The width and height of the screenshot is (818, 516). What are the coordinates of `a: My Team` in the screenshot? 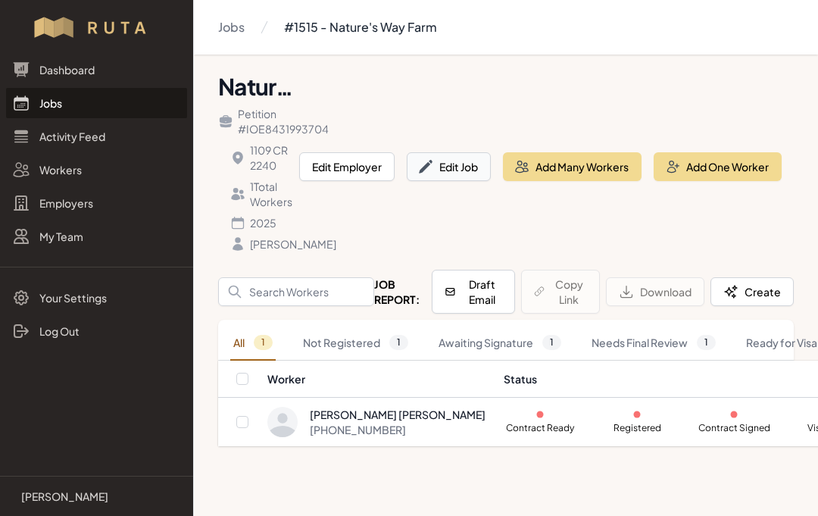 It's located at (96, 236).